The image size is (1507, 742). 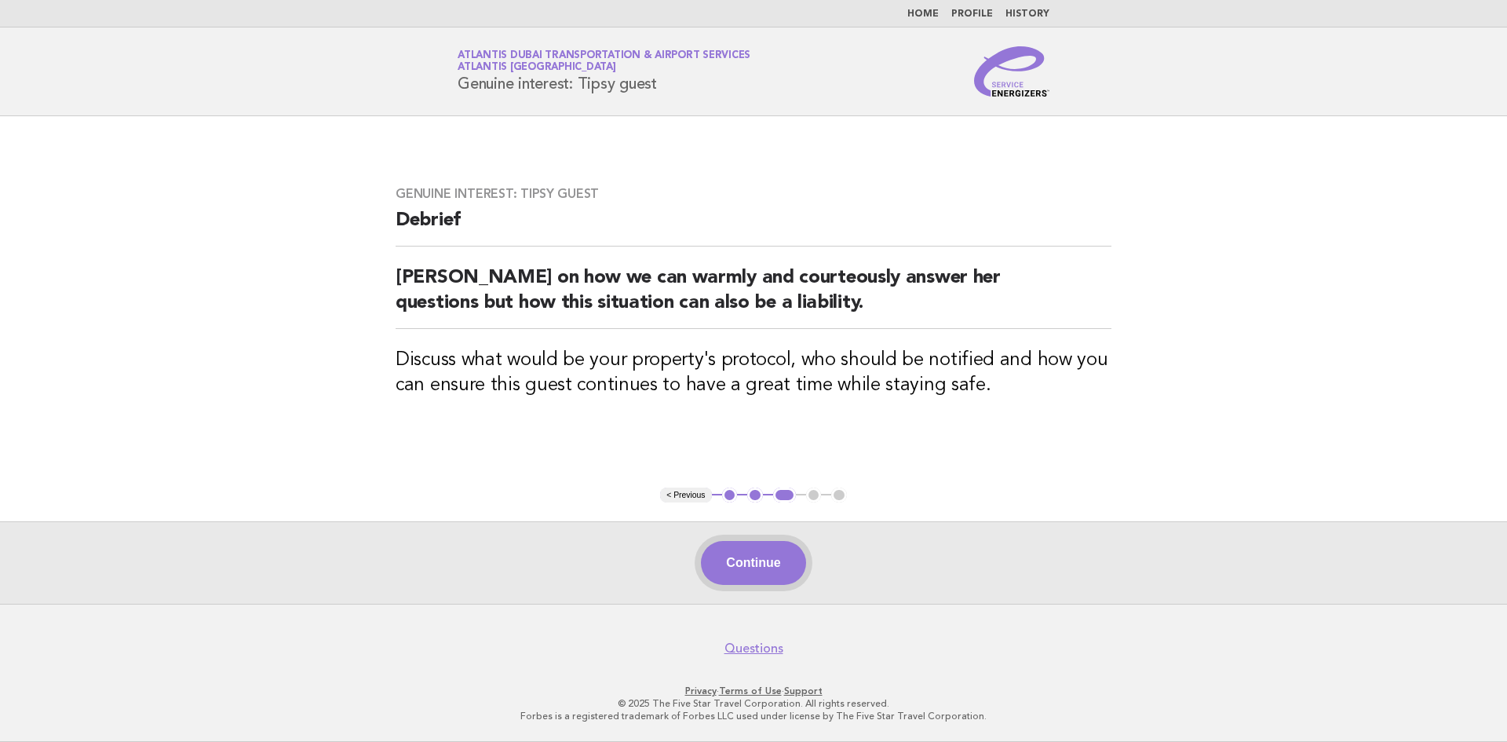 I want to click on a: Questions, so click(x=753, y=648).